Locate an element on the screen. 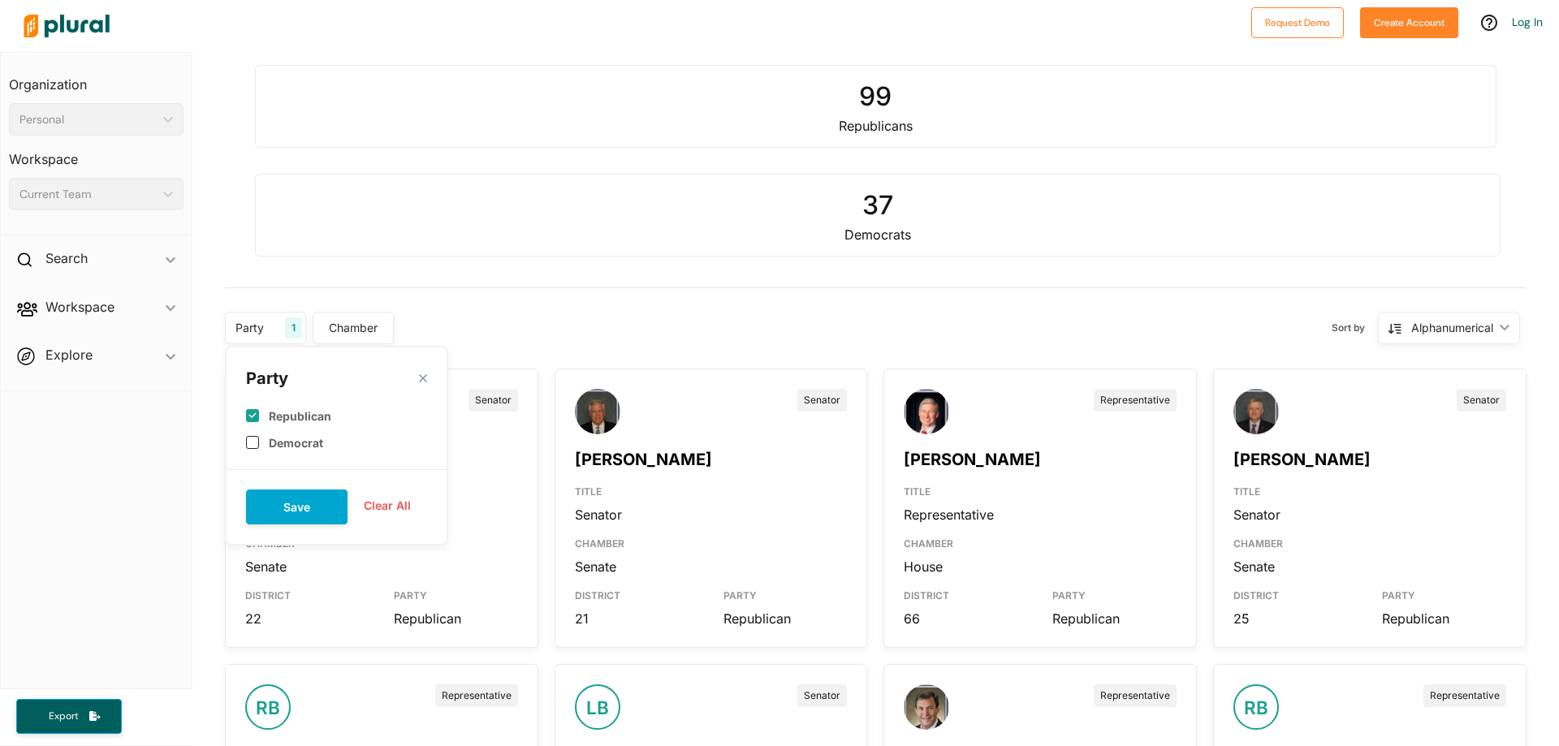 The width and height of the screenshot is (1559, 746). h3: Workspace is located at coordinates (96, 153).